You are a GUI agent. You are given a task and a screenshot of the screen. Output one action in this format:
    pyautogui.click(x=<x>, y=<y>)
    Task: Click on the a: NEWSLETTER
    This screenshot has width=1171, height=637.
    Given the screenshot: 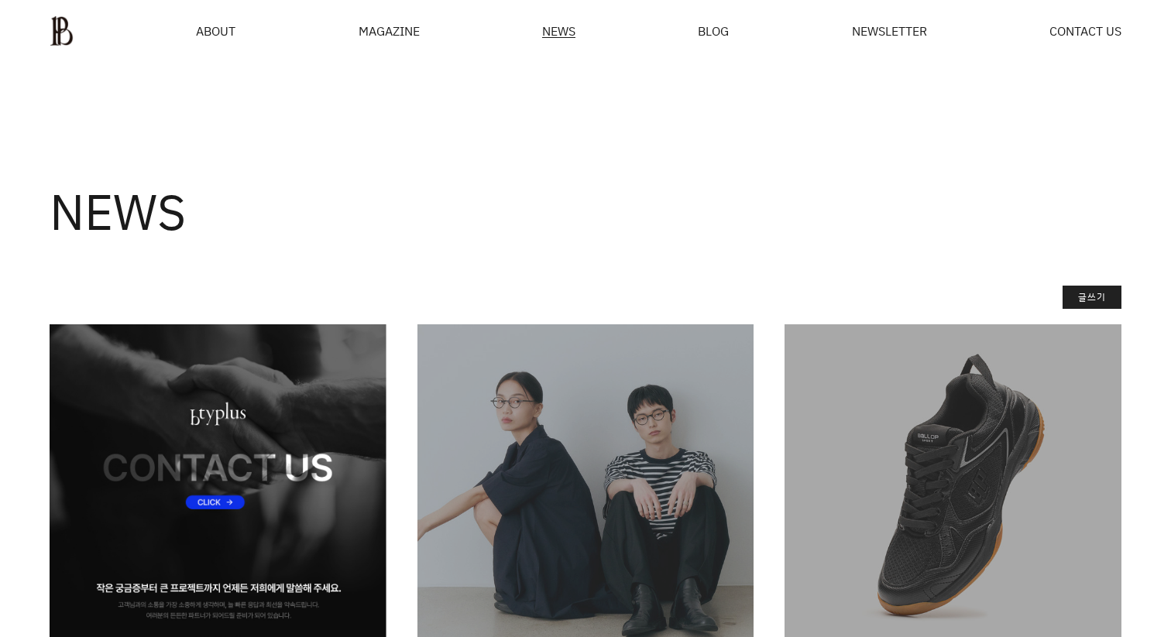 What is the action you would take?
    pyautogui.click(x=889, y=31)
    